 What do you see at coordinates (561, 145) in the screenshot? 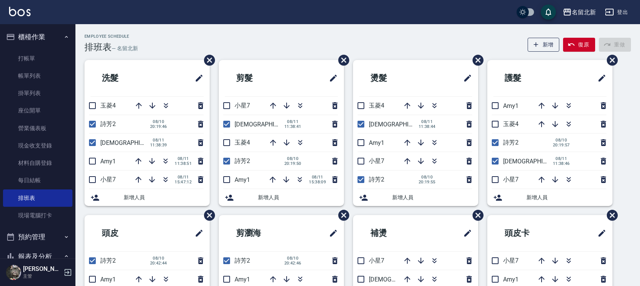
I see `span: 20:19:57` at bounding box center [561, 145].